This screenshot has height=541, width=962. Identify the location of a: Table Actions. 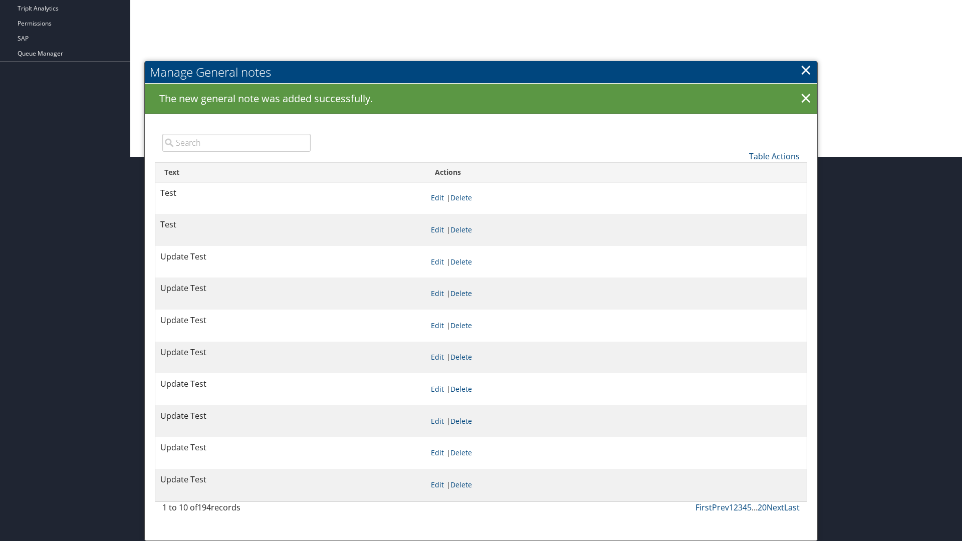
(774, 156).